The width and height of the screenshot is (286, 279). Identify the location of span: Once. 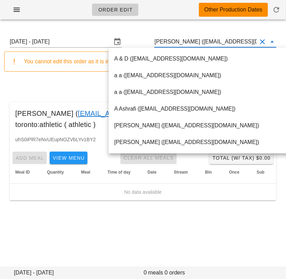
(234, 172).